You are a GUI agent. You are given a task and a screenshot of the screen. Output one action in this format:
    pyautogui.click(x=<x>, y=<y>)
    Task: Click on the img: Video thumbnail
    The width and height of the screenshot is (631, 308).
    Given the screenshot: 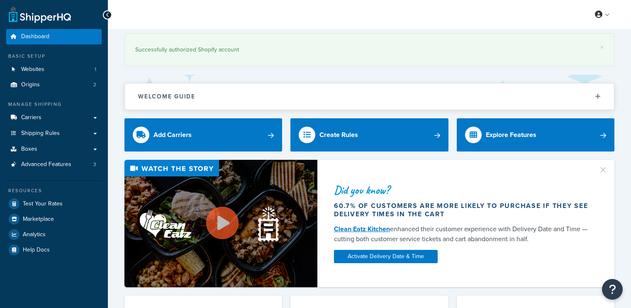 What is the action you would take?
    pyautogui.click(x=221, y=223)
    